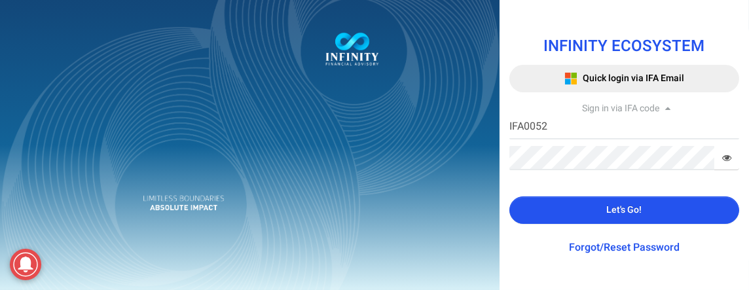 The image size is (749, 290). I want to click on span: Let's Go!, so click(624, 210).